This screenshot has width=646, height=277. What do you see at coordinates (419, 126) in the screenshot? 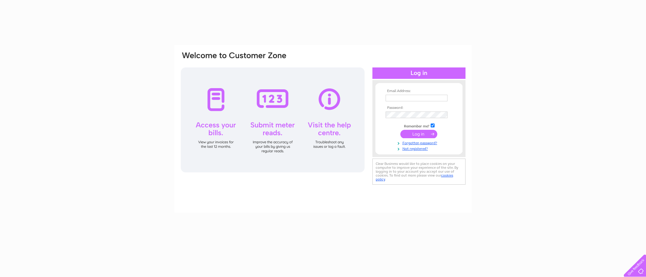
I see `td: Remember me?` at bounding box center [419, 126].